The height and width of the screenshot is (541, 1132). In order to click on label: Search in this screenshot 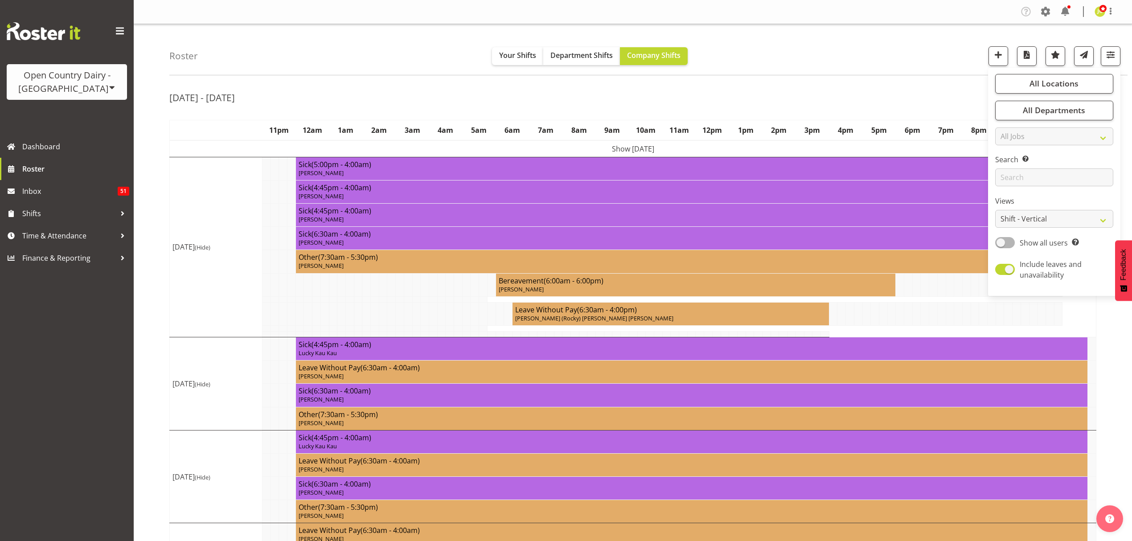, I will do `click(1054, 160)`.